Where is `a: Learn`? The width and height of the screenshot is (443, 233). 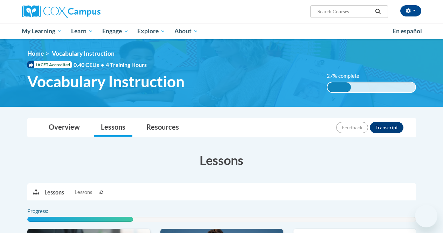
a: Learn is located at coordinates (82, 31).